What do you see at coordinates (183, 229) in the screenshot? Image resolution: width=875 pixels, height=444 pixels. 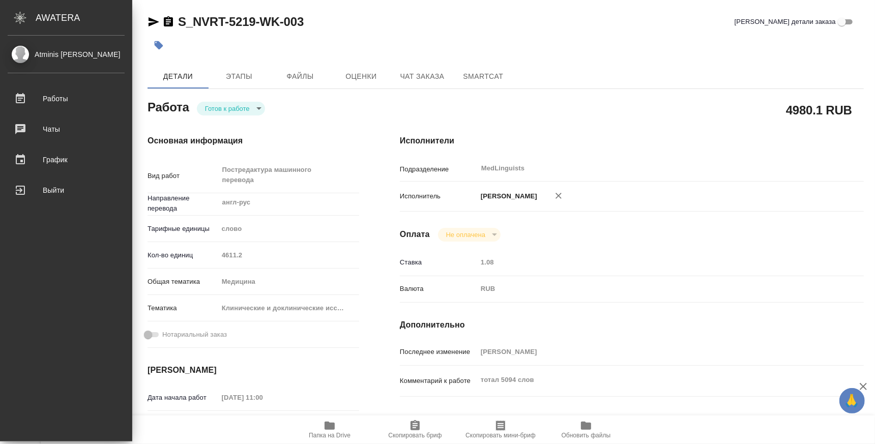 I see `p: Тарифные единицы` at bounding box center [183, 229].